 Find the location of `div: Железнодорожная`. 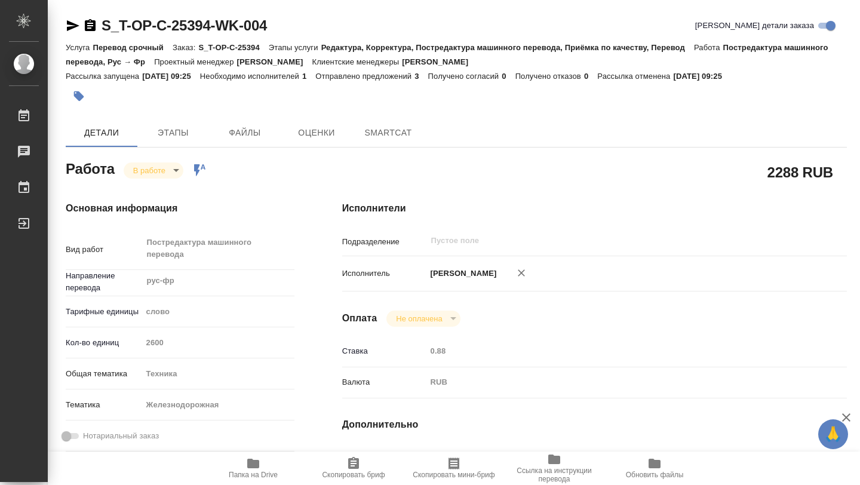

div: Железнодорожная is located at coordinates (218, 405).